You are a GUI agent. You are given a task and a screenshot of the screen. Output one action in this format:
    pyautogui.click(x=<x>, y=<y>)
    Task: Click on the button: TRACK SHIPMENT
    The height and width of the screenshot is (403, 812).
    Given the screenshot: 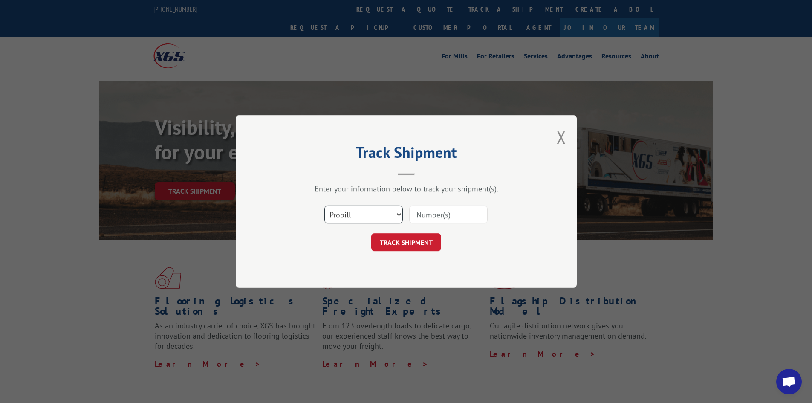 What is the action you would take?
    pyautogui.click(x=406, y=242)
    